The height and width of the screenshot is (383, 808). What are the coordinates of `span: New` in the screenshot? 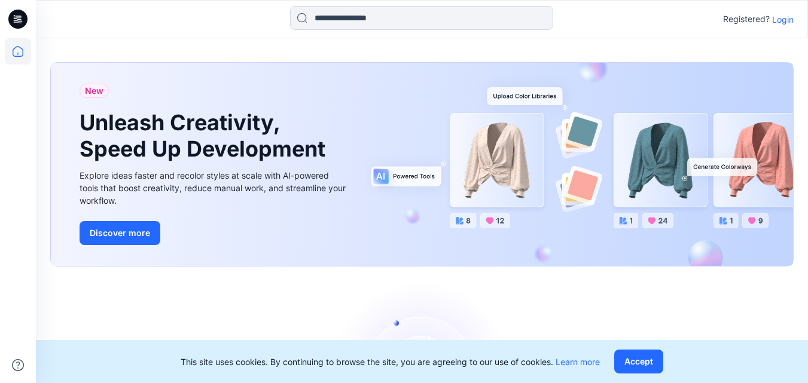 It's located at (94, 91).